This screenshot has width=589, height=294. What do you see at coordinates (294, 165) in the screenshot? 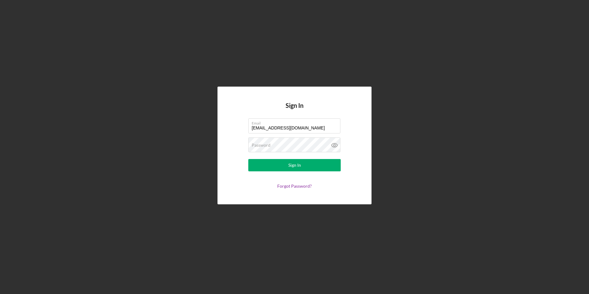
I see `div: Sign In` at bounding box center [294, 165].